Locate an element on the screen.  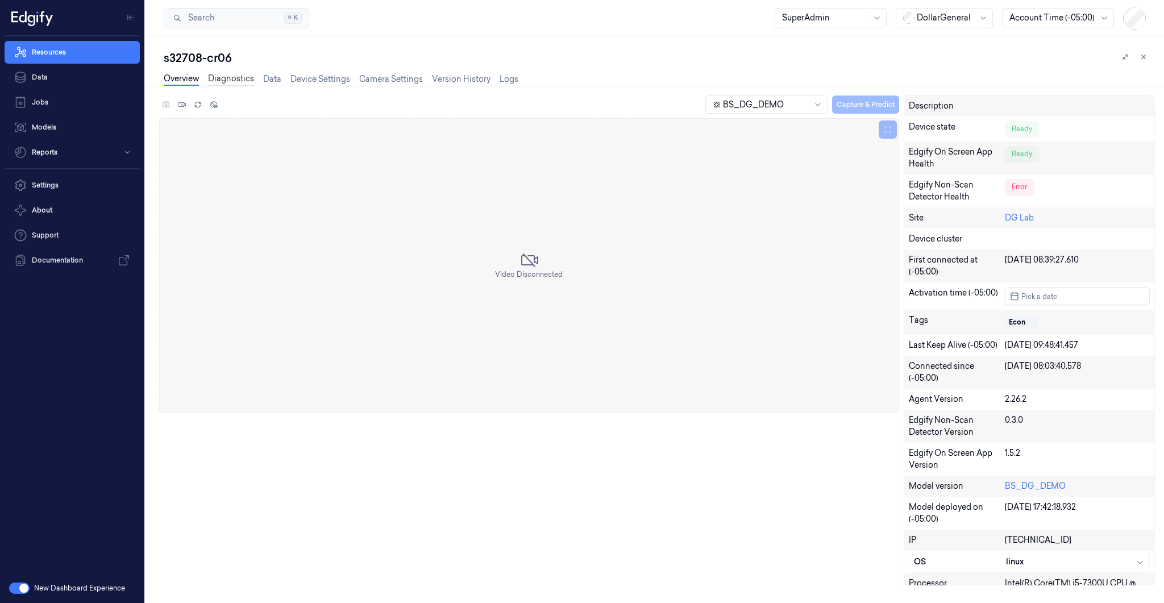
button: About is located at coordinates (72, 210).